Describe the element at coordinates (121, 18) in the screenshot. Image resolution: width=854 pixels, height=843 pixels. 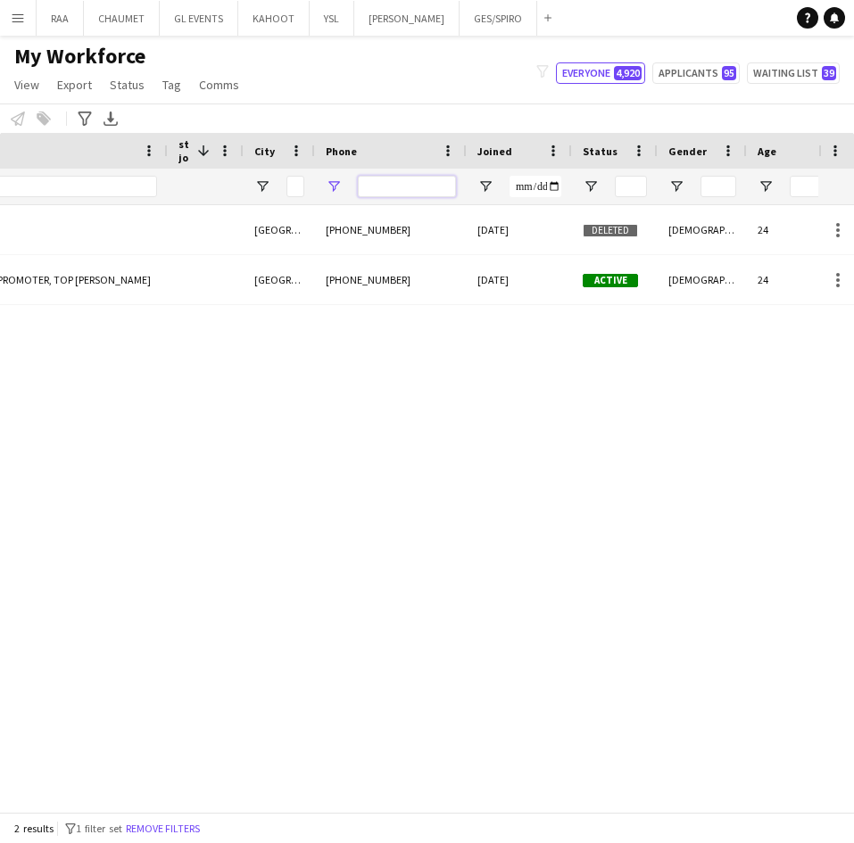
I see `button: CHAUMET` at that location.